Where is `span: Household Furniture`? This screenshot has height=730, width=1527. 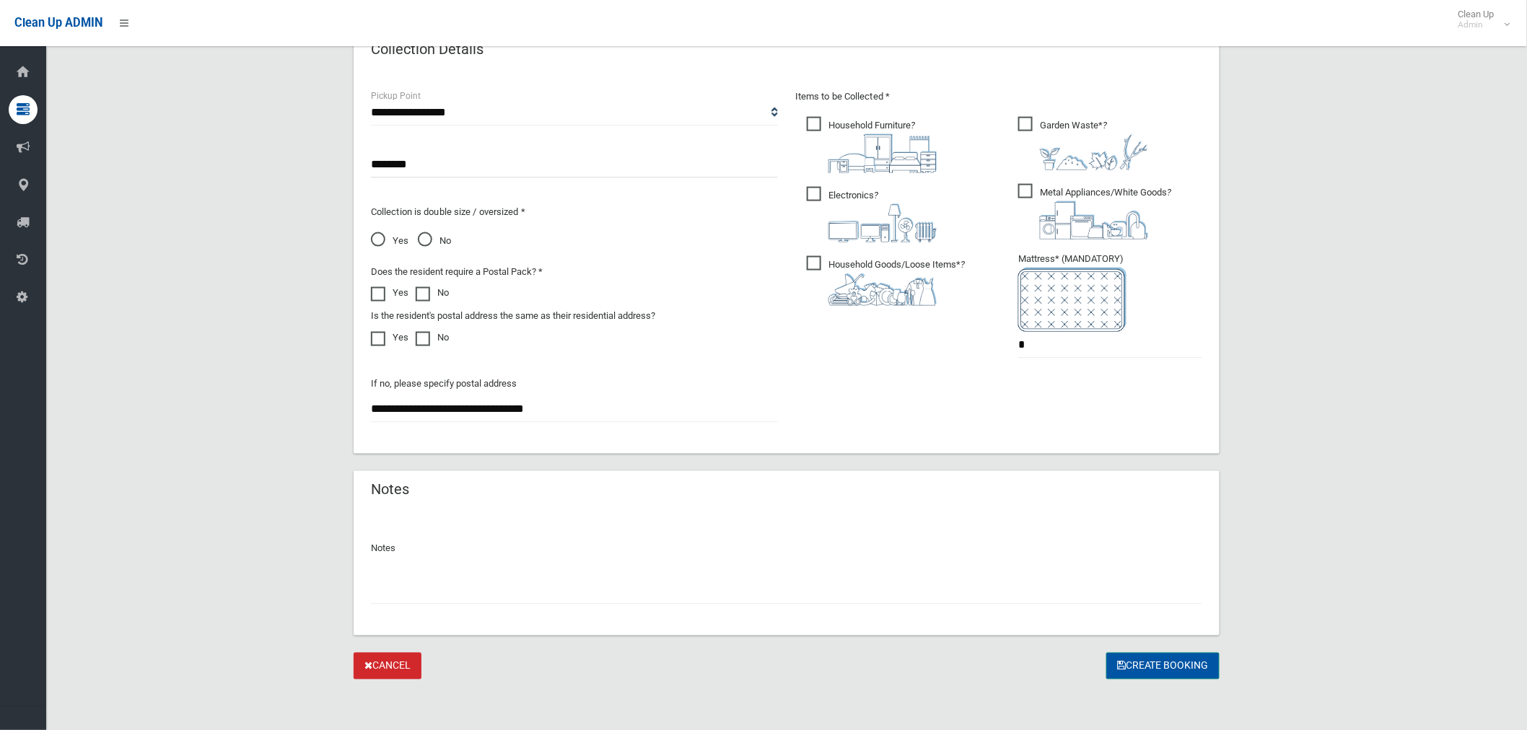 span: Household Furniture is located at coordinates (872, 145).